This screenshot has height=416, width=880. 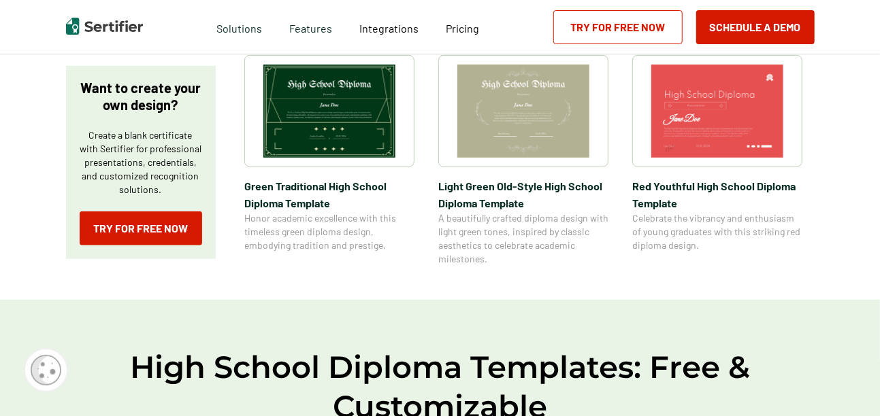 I want to click on img: Cookie Popup Icon, so click(x=46, y=370).